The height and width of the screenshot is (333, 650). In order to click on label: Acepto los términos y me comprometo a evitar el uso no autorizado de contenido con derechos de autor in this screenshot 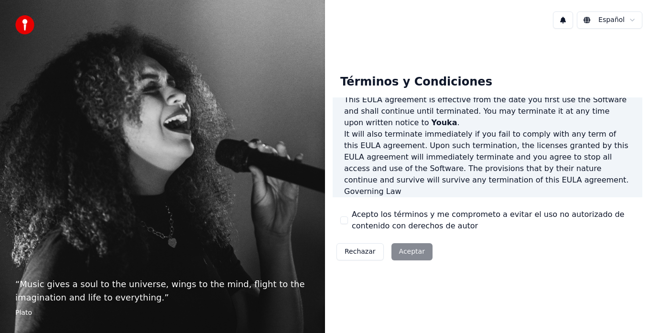, I will do `click(493, 220)`.